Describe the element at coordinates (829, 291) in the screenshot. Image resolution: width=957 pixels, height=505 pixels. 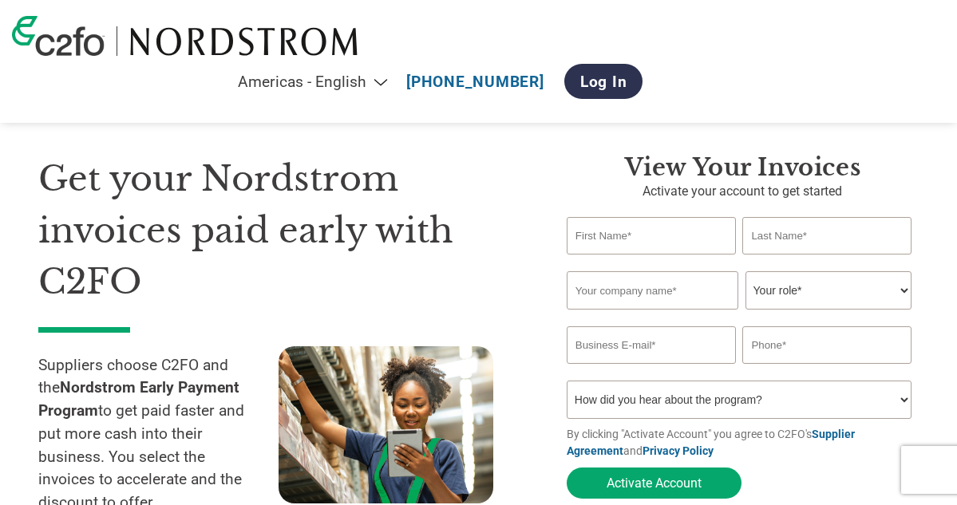
I see `select: Title/Role` at that location.